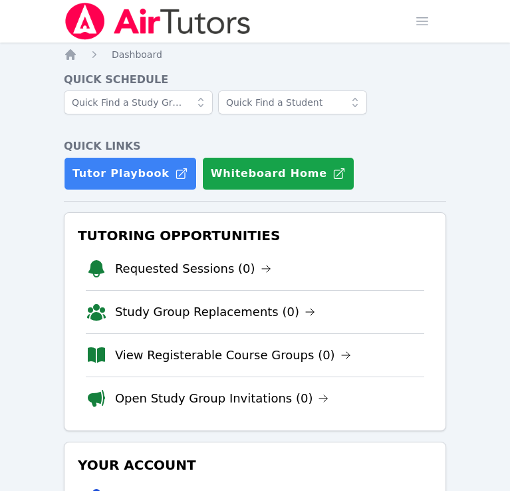 The image size is (510, 491). I want to click on a: Dashboard, so click(137, 55).